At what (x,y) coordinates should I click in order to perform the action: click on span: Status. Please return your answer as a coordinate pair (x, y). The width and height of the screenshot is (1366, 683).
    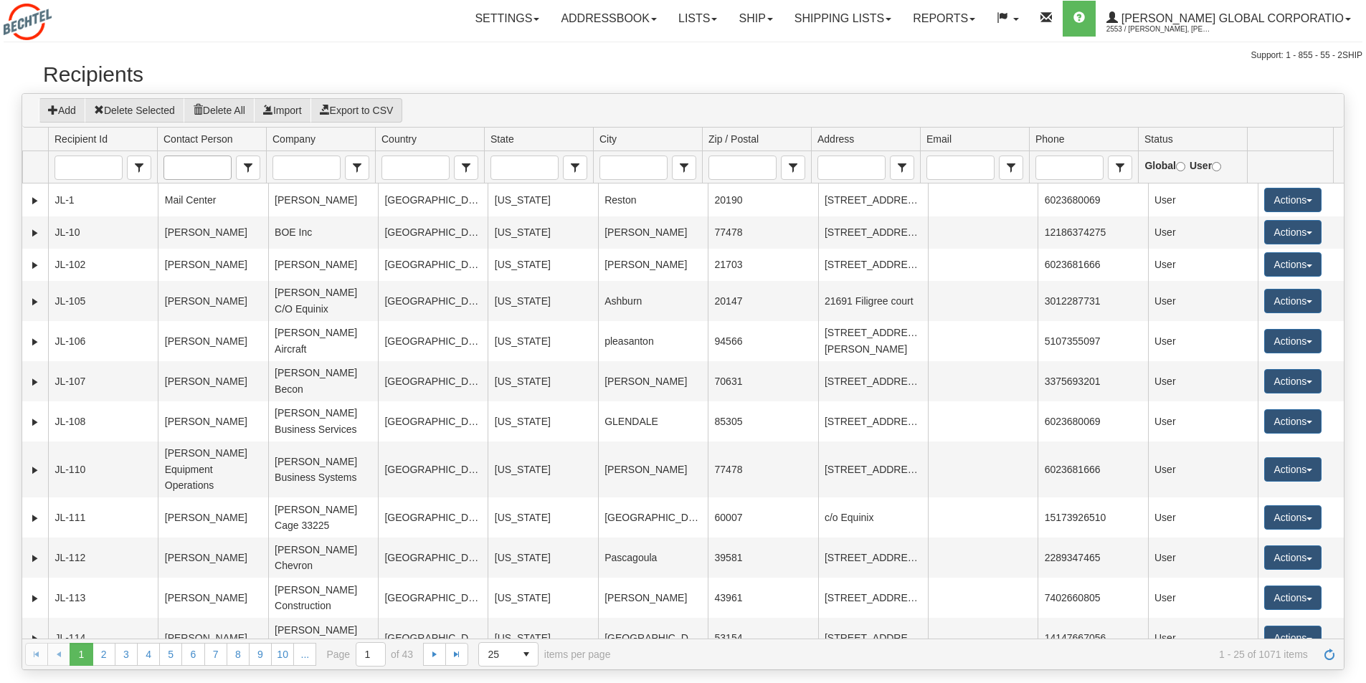
    Looking at the image, I should click on (1159, 139).